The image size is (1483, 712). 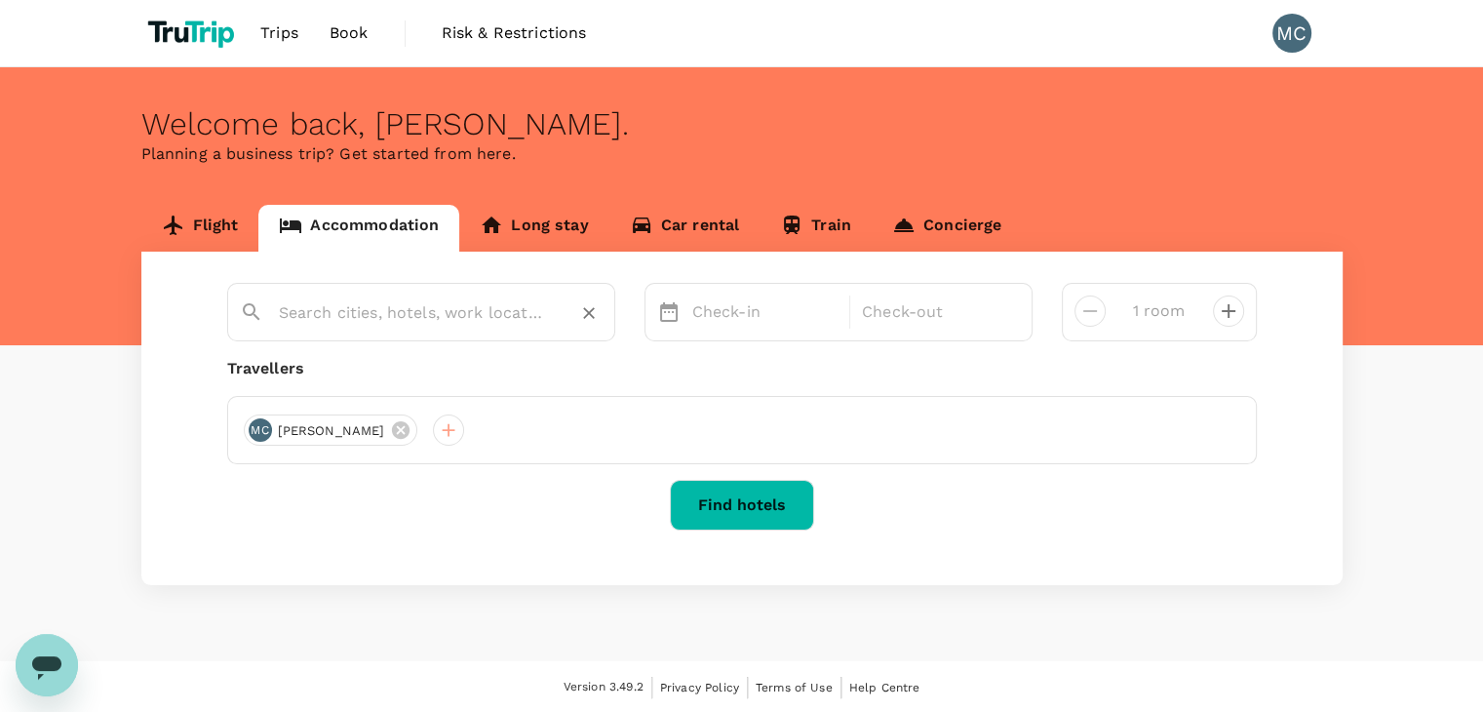 I want to click on span: Version 3.49.2, so click(x=604, y=688).